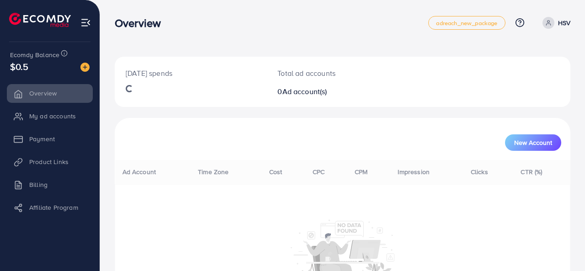  I want to click on a: HSV, so click(554, 23).